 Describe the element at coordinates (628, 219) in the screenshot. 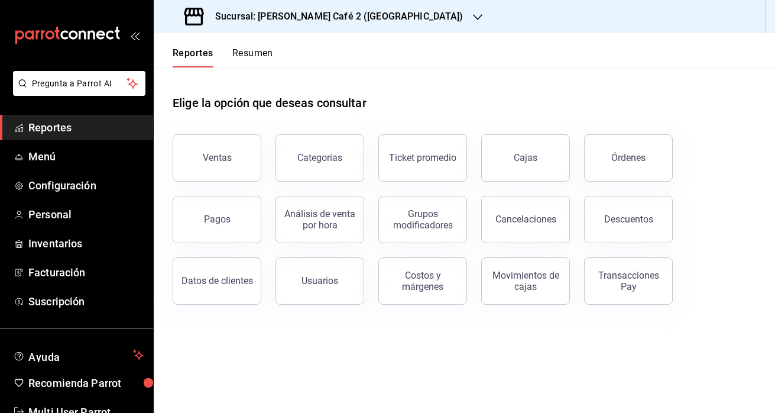

I see `div: Descuentos` at that location.